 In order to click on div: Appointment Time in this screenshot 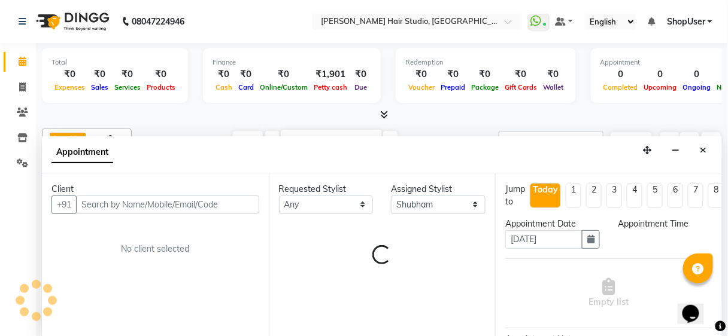, I will do `click(665, 224)`.